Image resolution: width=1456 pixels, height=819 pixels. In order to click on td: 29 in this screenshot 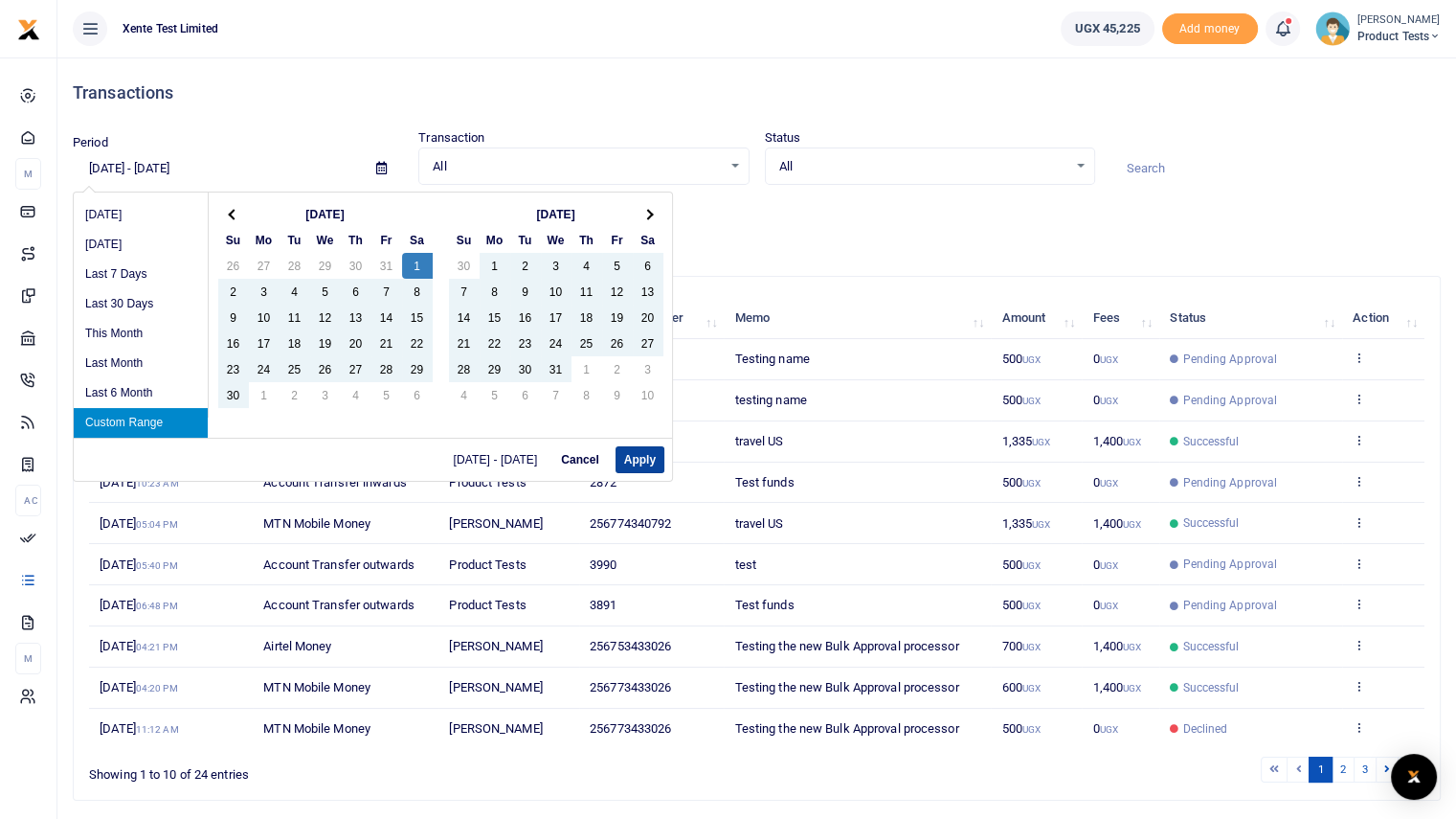, I will do `click(495, 368)`.